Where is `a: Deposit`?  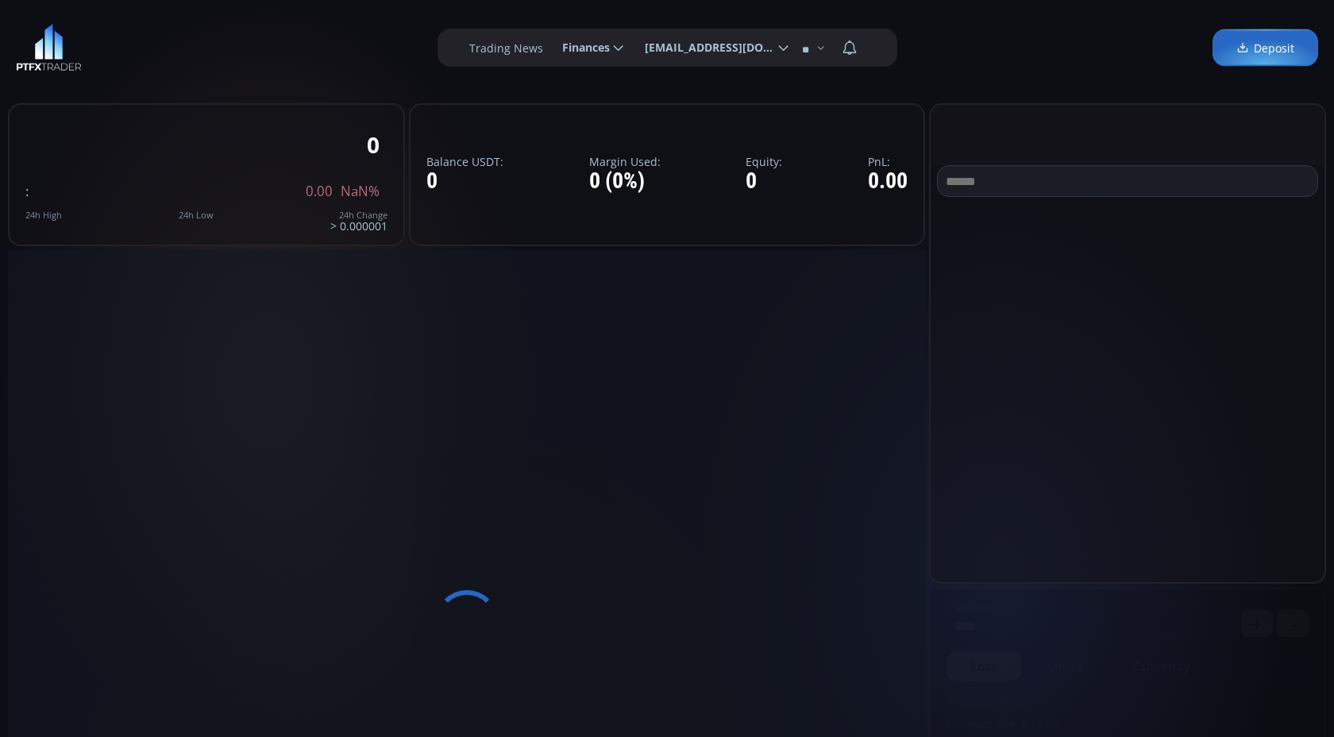 a: Deposit is located at coordinates (1265, 48).